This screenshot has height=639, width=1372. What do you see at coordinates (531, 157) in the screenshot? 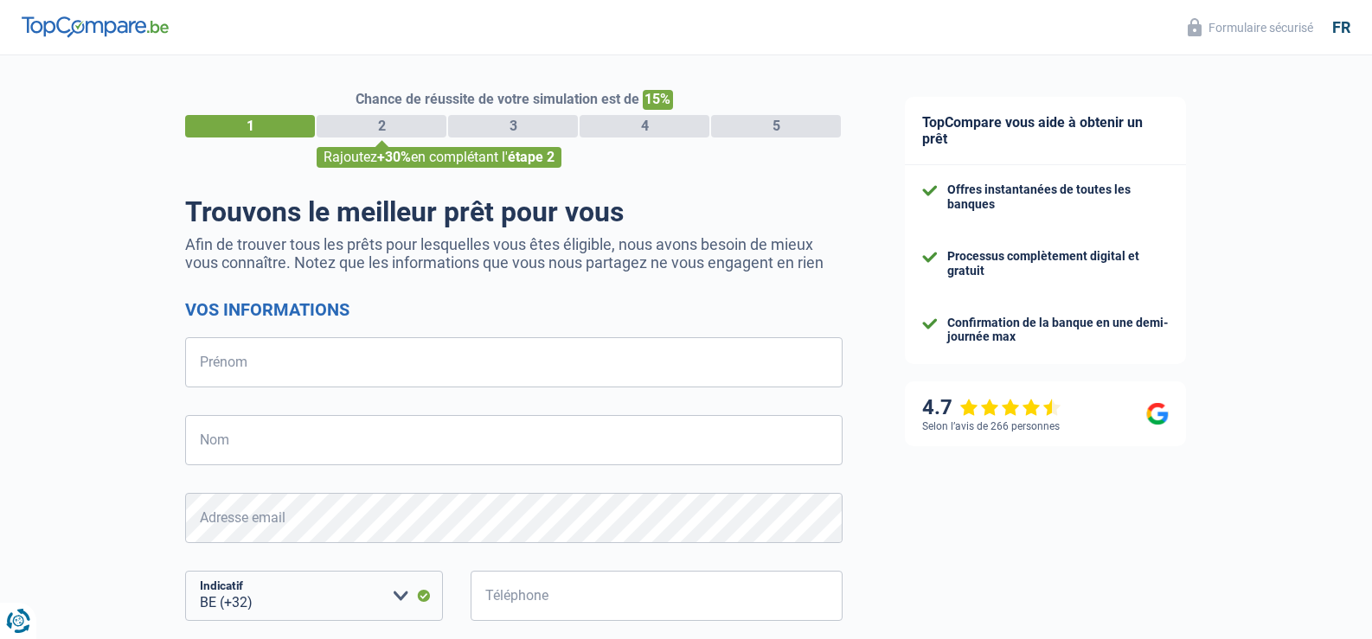
I see `span: étape 2` at bounding box center [531, 157].